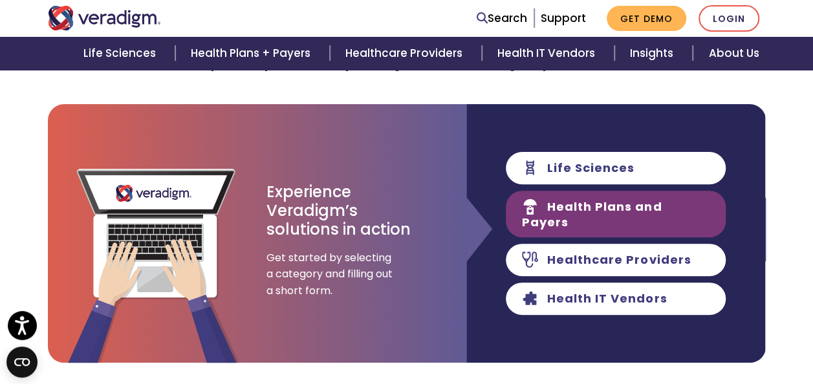 Image resolution: width=813 pixels, height=384 pixels. What do you see at coordinates (646, 18) in the screenshot?
I see `a: Get Demo` at bounding box center [646, 18].